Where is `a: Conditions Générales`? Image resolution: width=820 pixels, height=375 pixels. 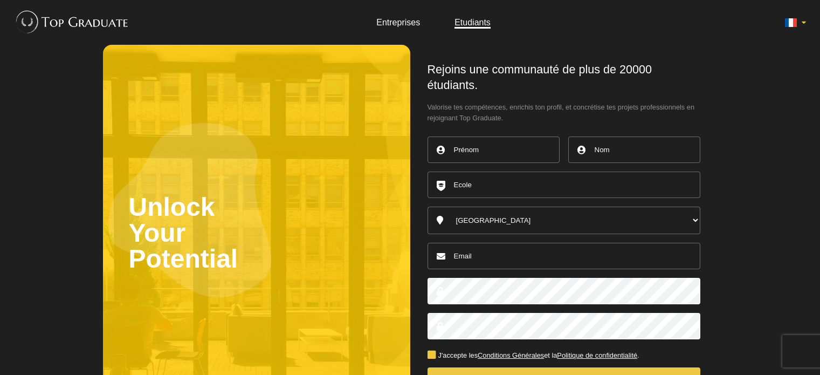 a: Conditions Générales is located at coordinates (510, 355).